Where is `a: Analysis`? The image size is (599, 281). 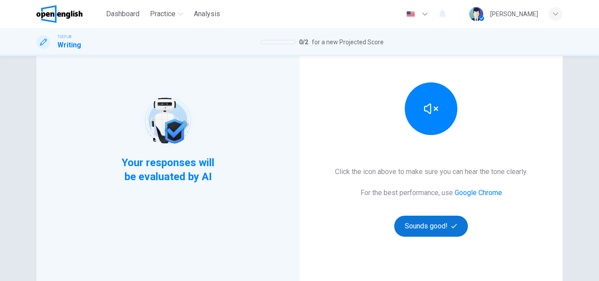
a: Analysis is located at coordinates (207, 14).